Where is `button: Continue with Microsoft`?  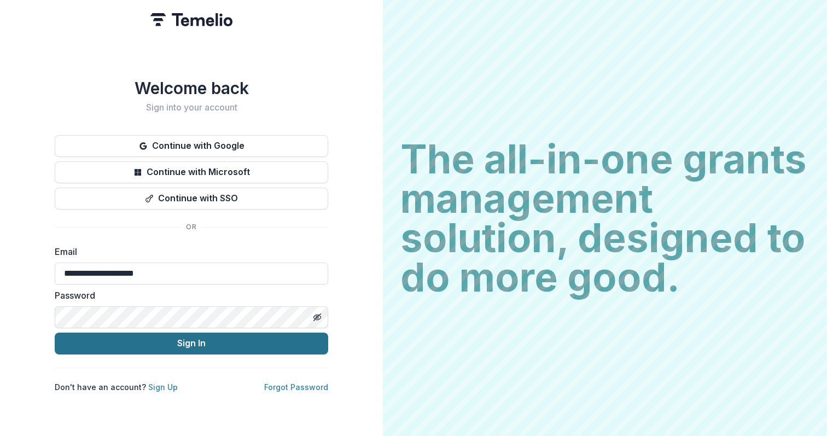 button: Continue with Microsoft is located at coordinates (191, 172).